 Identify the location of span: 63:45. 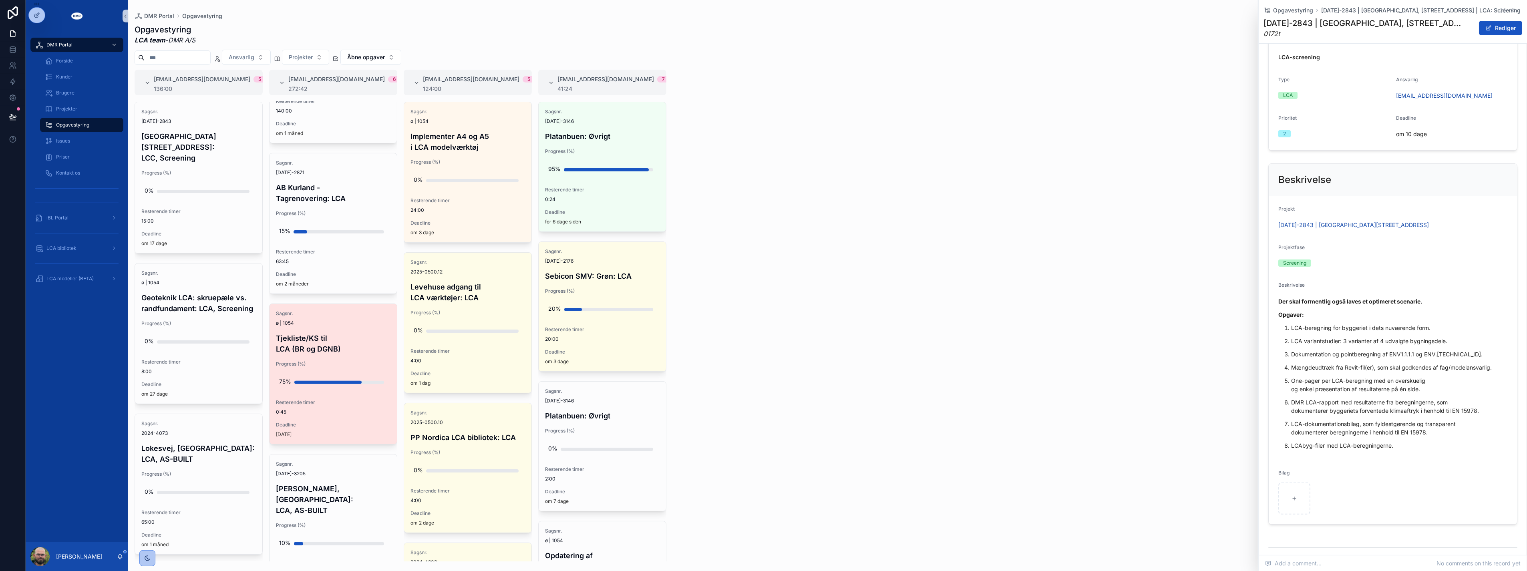
(333, 262).